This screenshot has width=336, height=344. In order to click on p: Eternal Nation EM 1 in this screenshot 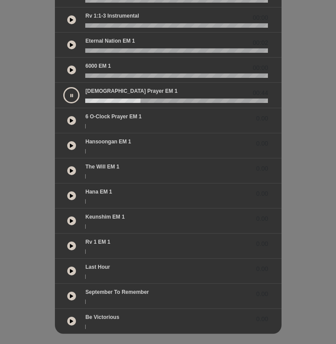, I will do `click(110, 41)`.